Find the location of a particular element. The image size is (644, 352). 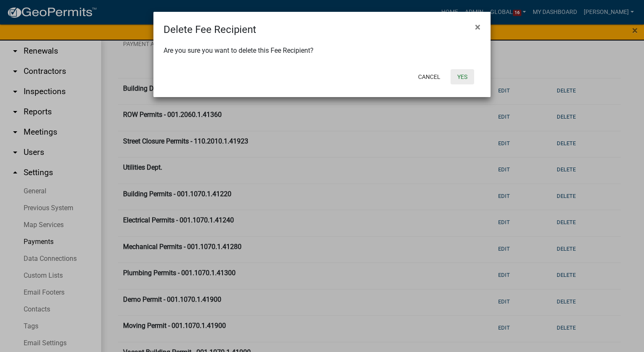

h4: Delete Fee Recipient is located at coordinates (210, 30).